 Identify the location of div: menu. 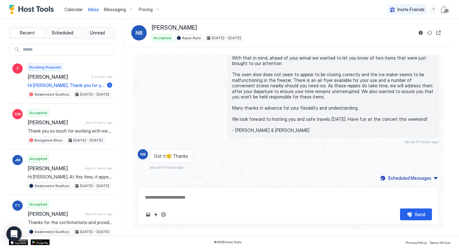
(434, 10).